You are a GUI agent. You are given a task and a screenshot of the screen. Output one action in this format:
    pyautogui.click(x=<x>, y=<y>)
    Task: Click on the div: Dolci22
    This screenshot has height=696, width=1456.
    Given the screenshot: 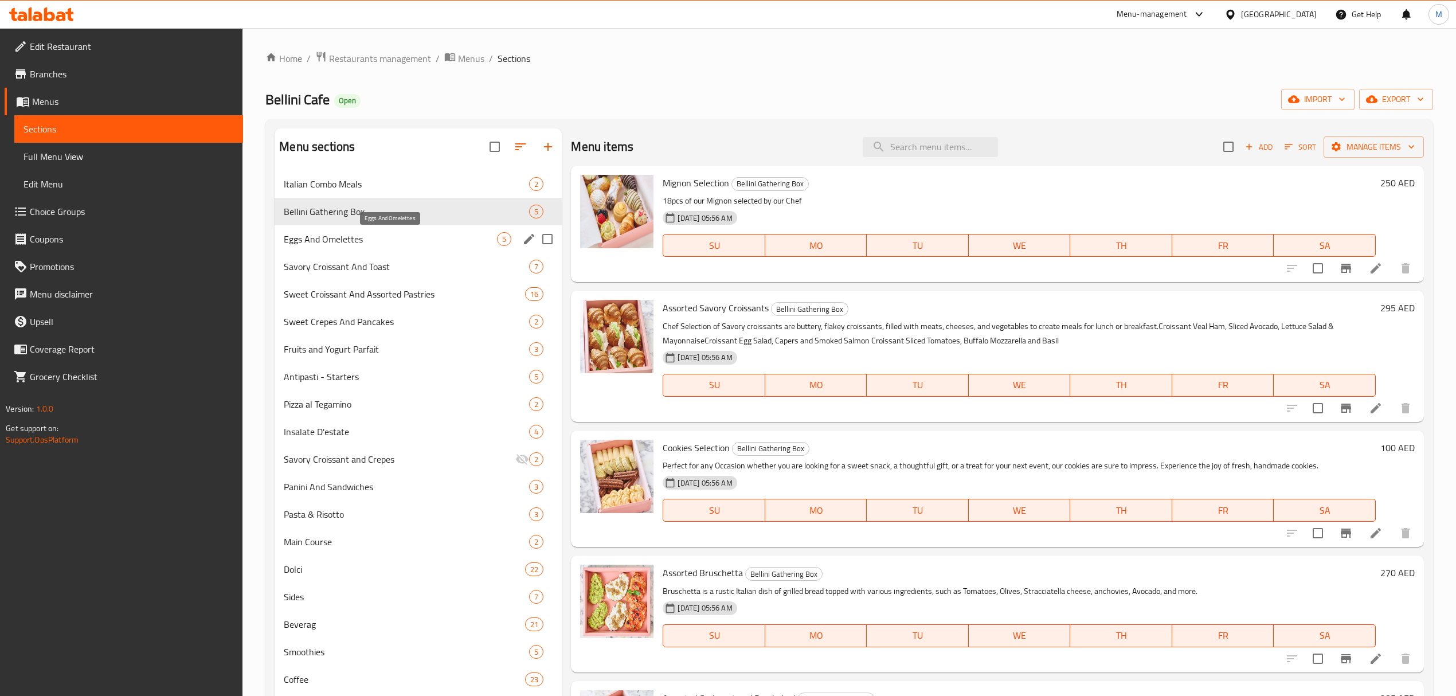 What is the action you would take?
    pyautogui.click(x=418, y=569)
    